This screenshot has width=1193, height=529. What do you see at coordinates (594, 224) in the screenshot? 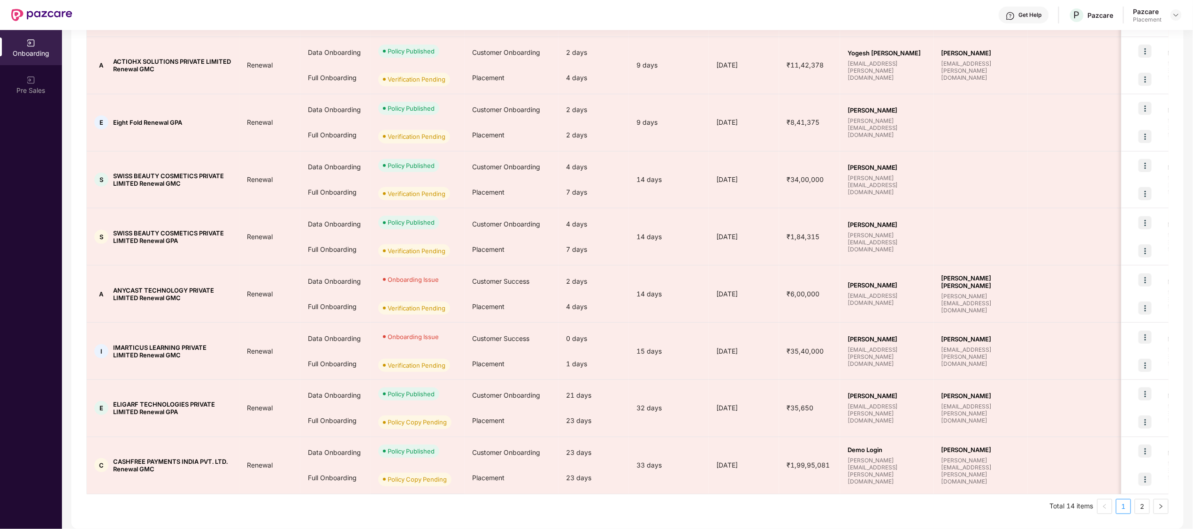
I see `div: 4 days` at bounding box center [594, 224].